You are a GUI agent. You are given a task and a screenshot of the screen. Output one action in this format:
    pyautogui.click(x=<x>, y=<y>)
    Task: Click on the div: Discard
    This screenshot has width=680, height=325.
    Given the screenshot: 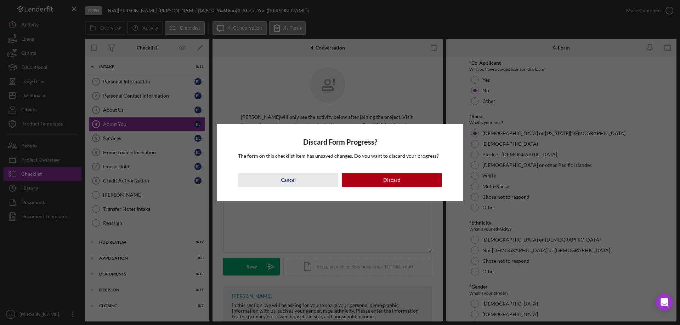 What is the action you would take?
    pyautogui.click(x=392, y=180)
    